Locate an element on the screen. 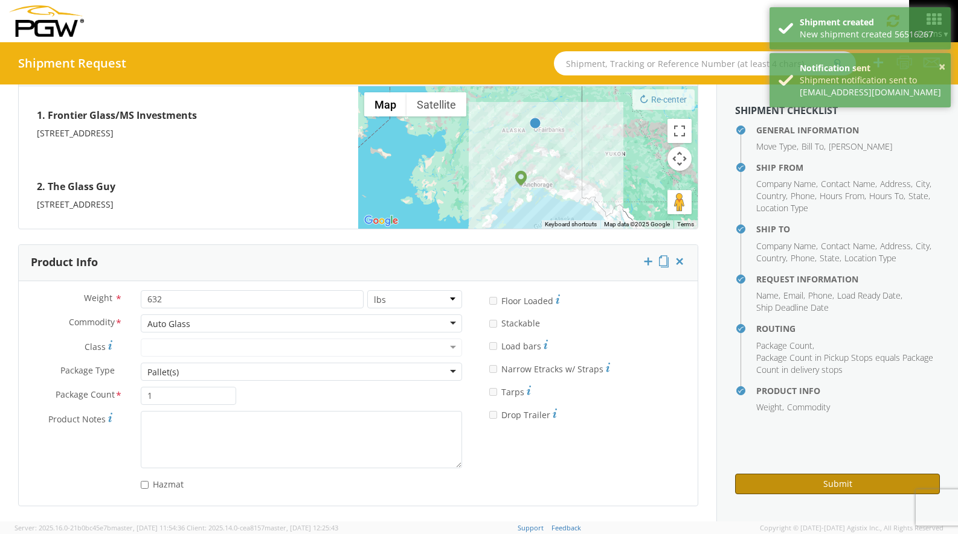 This screenshot has height=534, width=958. h4: Shipment Request is located at coordinates (72, 63).